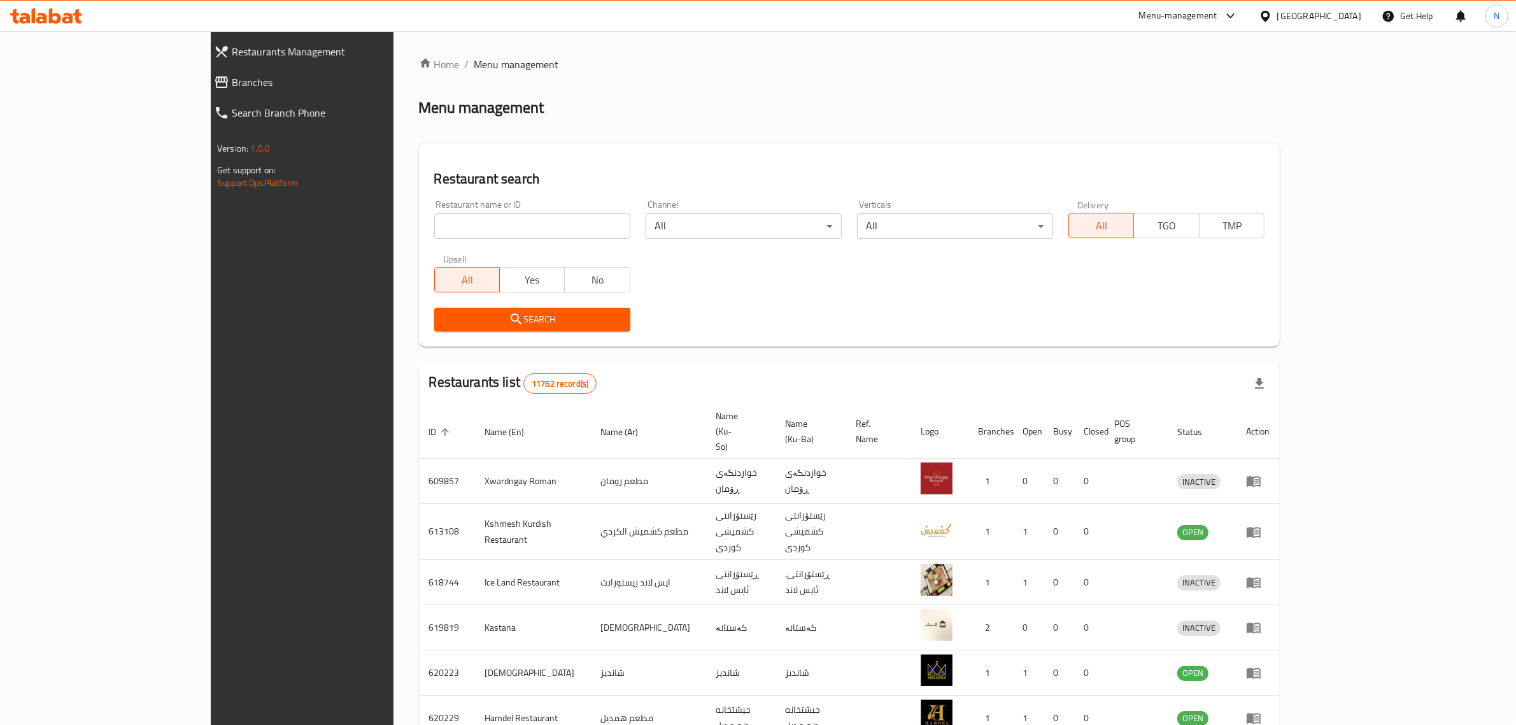 Image resolution: width=1516 pixels, height=725 pixels. What do you see at coordinates (532, 582) in the screenshot?
I see `td: Ice Land Restaurant` at bounding box center [532, 582].